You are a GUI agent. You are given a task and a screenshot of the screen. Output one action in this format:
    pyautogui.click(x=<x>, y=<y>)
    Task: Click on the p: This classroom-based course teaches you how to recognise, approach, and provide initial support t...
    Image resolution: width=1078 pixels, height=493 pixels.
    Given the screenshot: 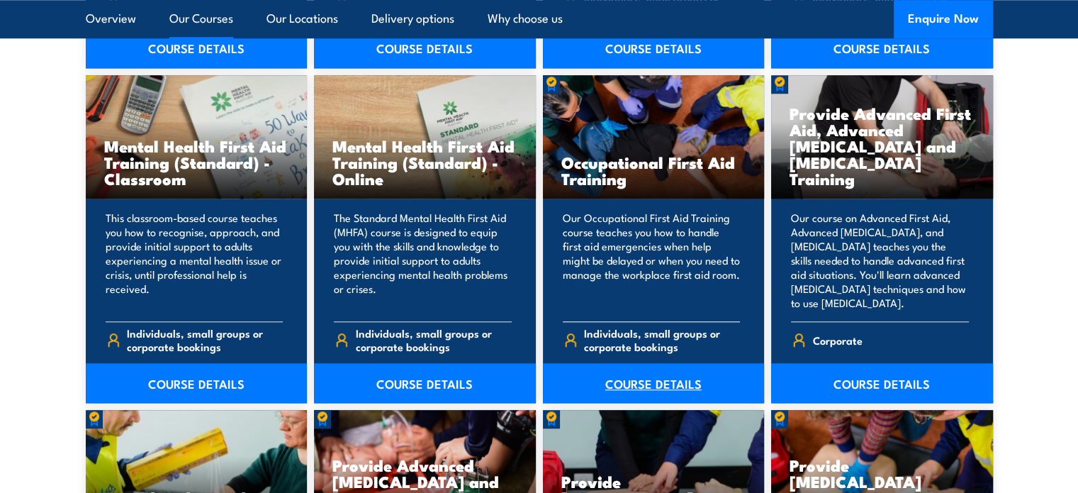 What is the action you would take?
    pyautogui.click(x=194, y=260)
    